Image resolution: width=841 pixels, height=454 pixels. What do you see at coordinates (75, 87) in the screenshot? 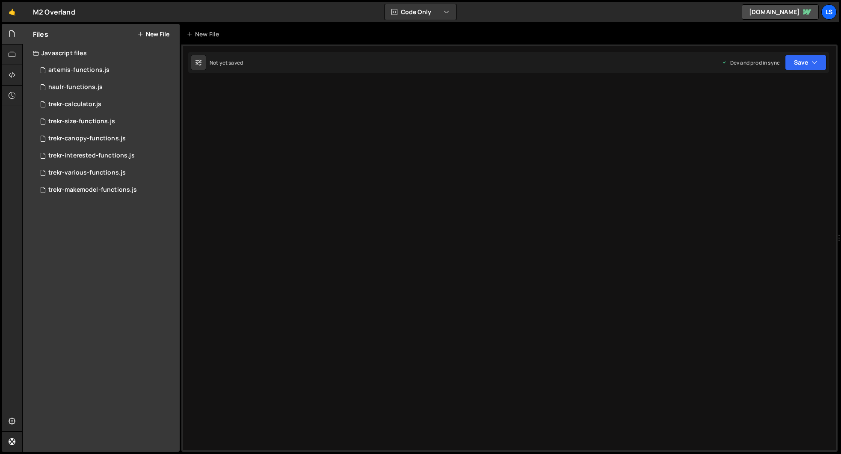
I see `div: haulr-functions.js` at bounding box center [75, 87].